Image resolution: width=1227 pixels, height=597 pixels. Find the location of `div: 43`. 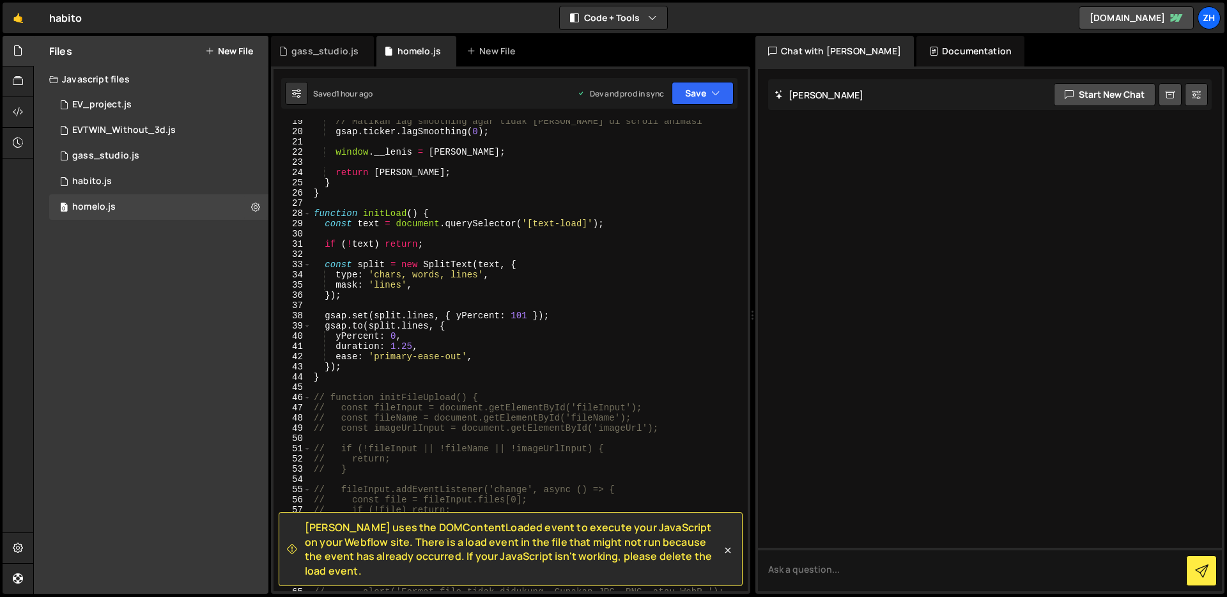

div: 43 is located at coordinates (292, 367).